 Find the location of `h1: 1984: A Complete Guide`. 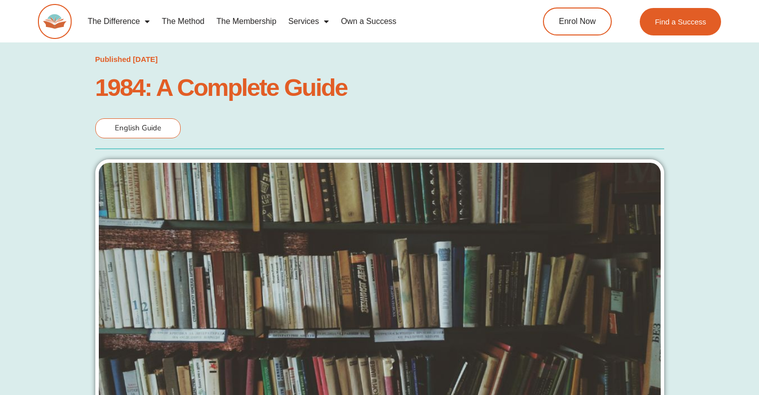

h1: 1984: A Complete Guide is located at coordinates (380, 87).